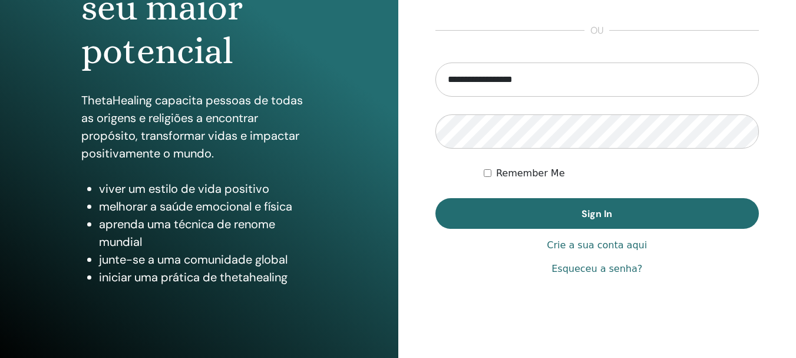  I want to click on li: viver um estilo de vida positivo, so click(208, 189).